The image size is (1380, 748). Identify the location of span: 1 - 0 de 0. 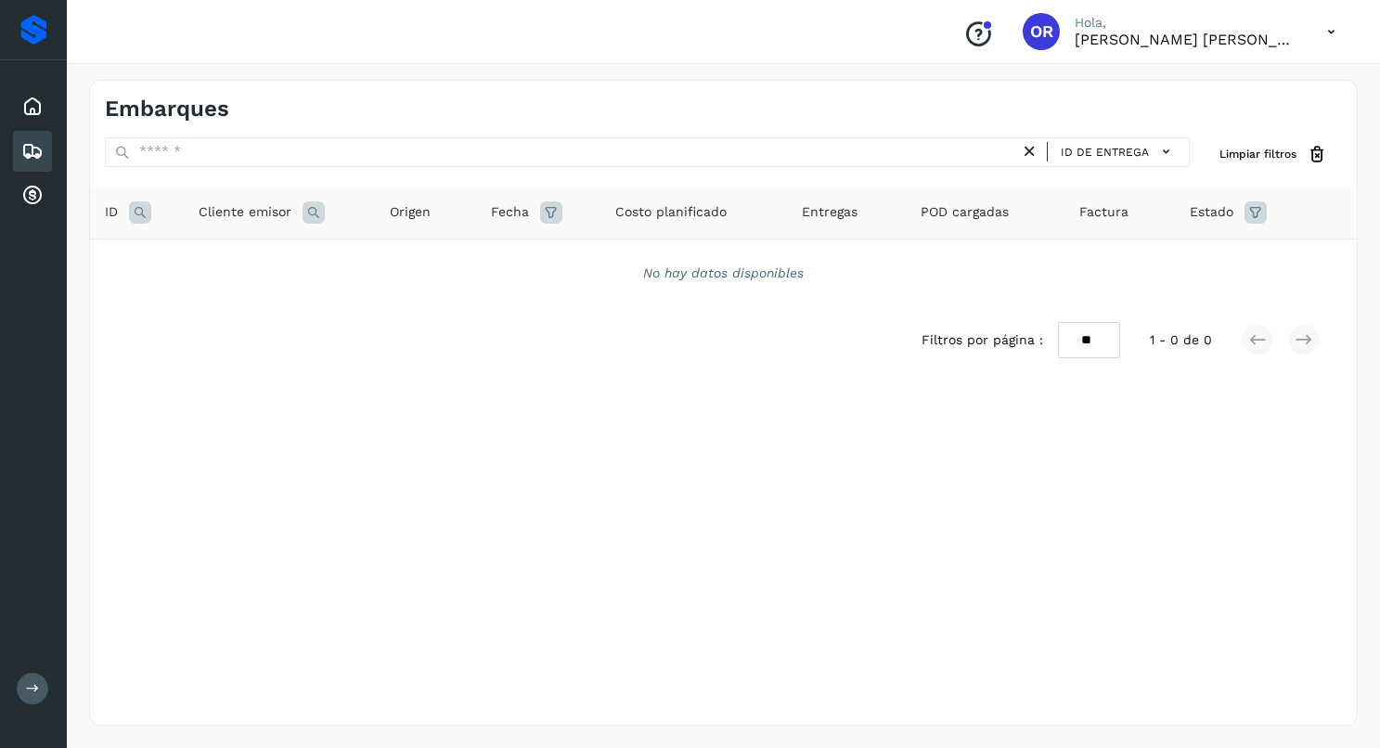
(1181, 340).